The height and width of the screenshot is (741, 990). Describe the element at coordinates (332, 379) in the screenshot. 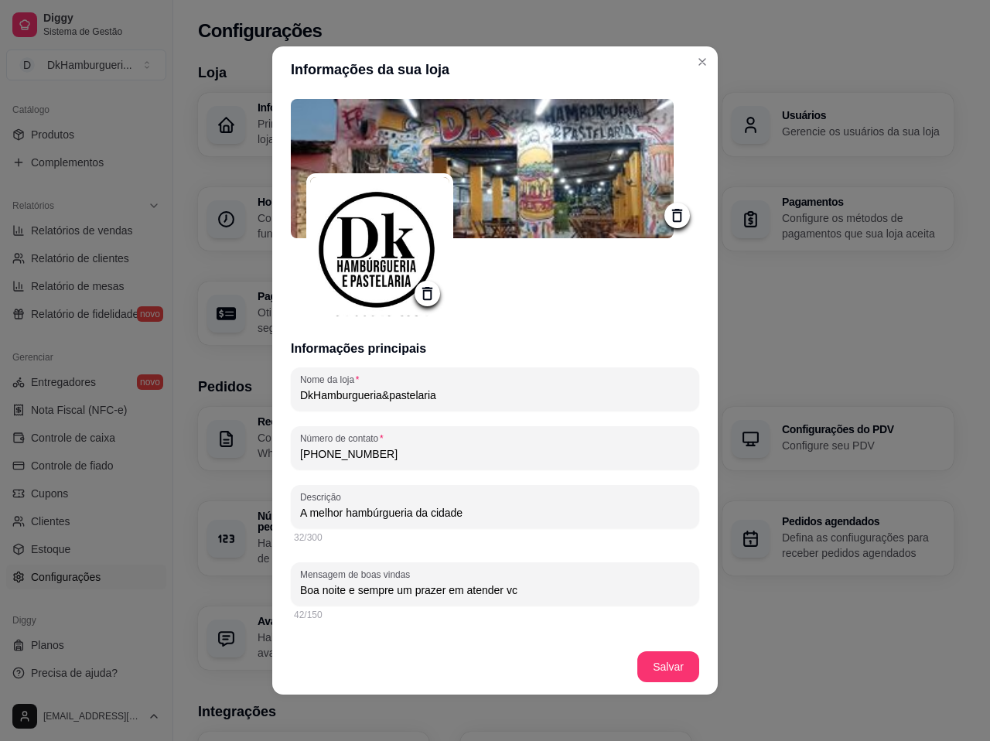

I see `label: Nome da loja` at that location.